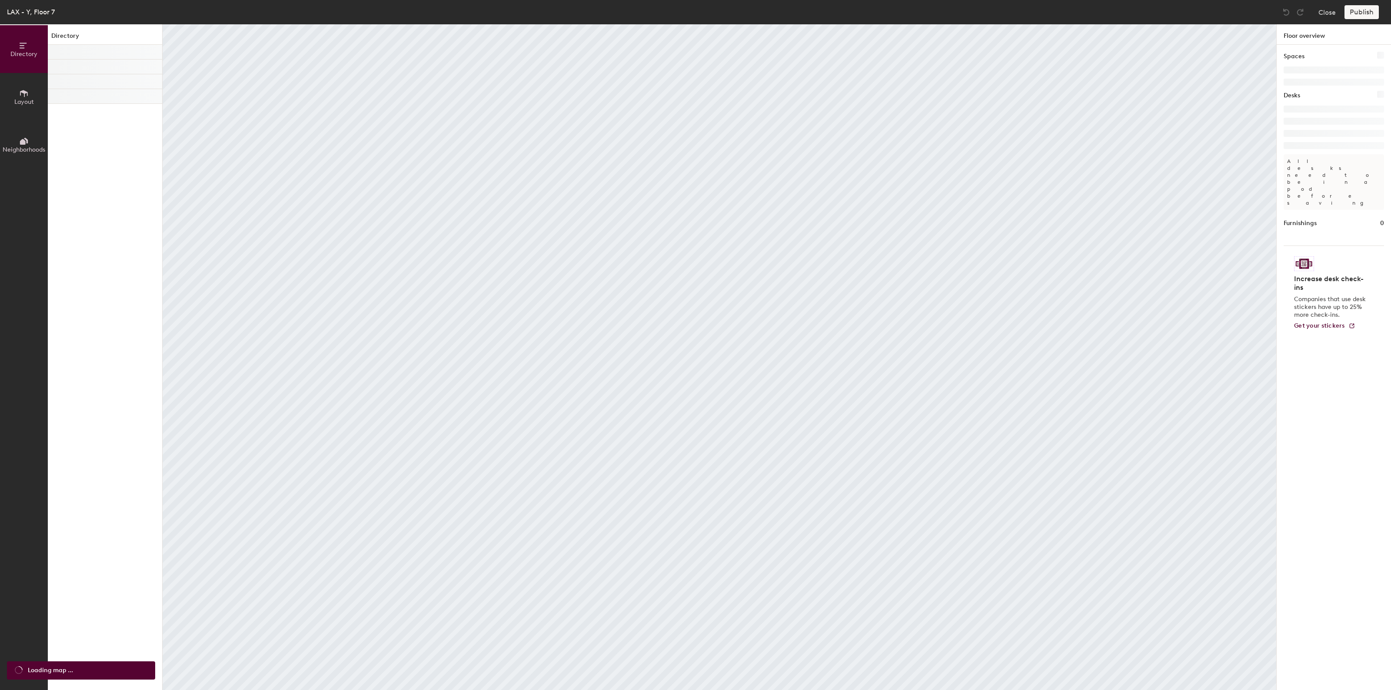 The width and height of the screenshot is (1391, 690). What do you see at coordinates (105, 38) in the screenshot?
I see `h1: Directory` at bounding box center [105, 38].